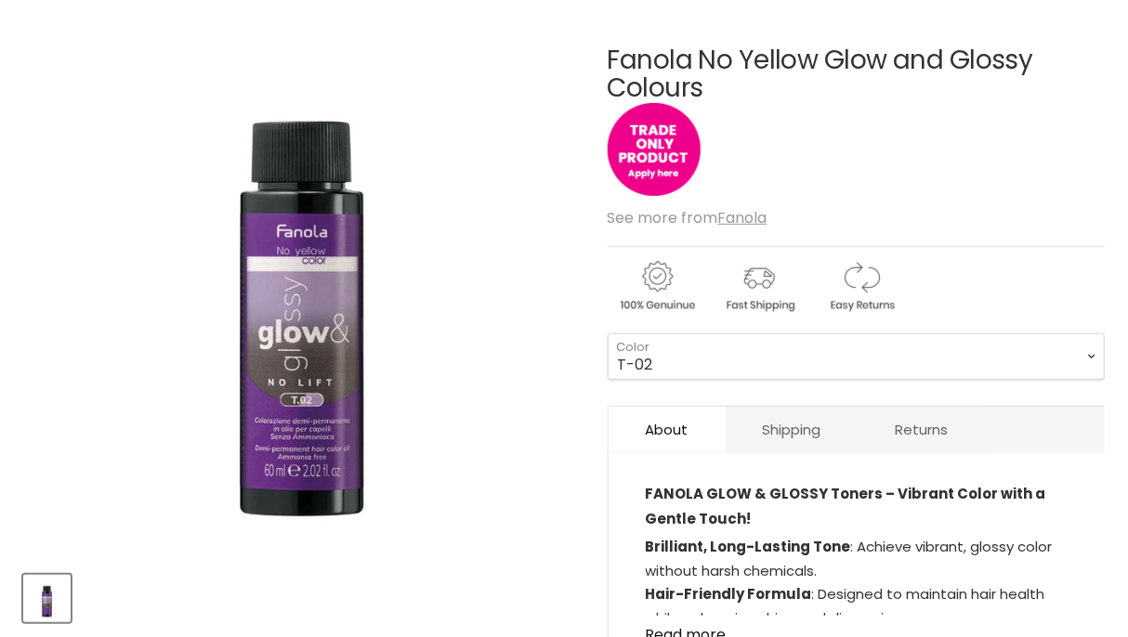  What do you see at coordinates (856, 606) in the screenshot?
I see `li: : Designed to maintain hair health while enhancing shine and dimension.` at bounding box center [856, 606].